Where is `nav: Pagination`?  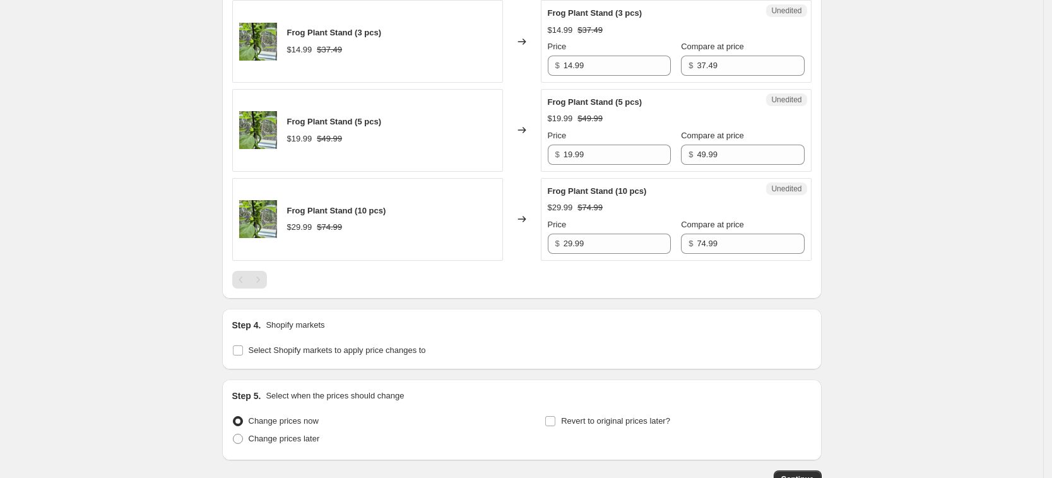 nav: Pagination is located at coordinates (249, 280).